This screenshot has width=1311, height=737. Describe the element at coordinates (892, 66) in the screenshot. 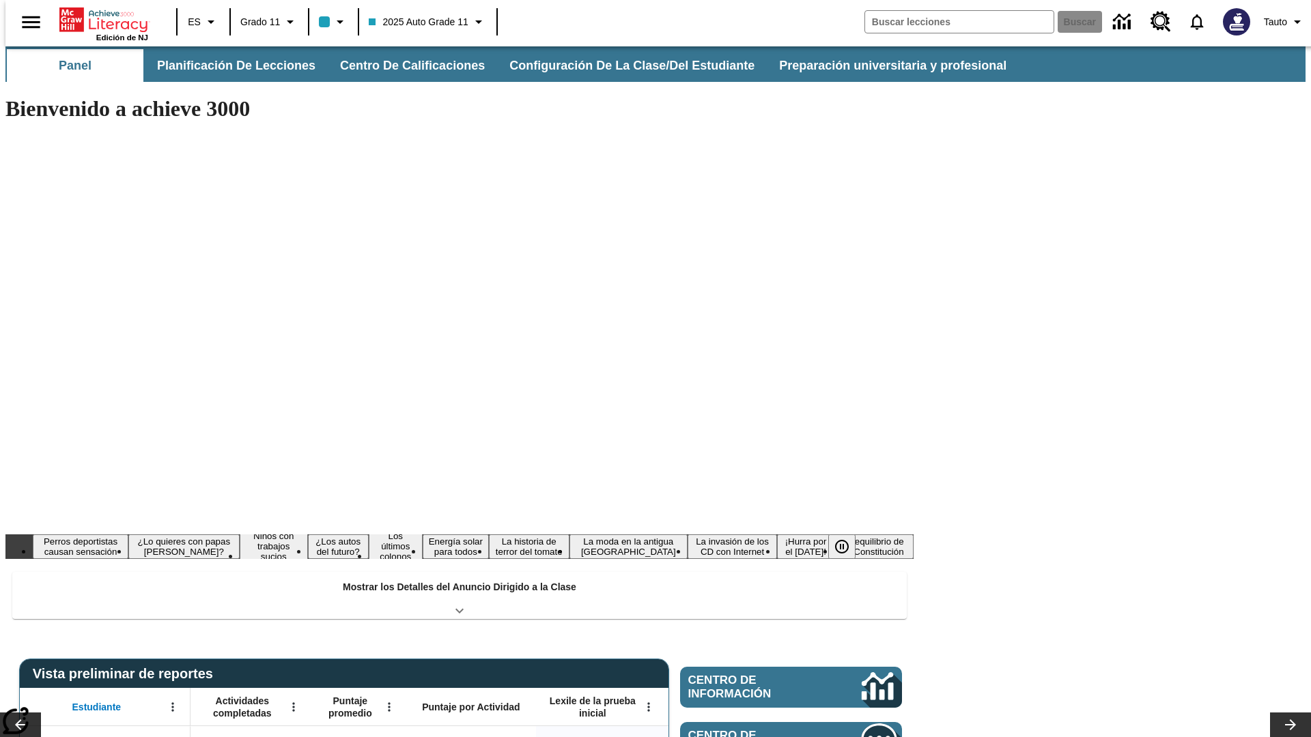

I see `button: Preparación universitaria y profesional` at that location.